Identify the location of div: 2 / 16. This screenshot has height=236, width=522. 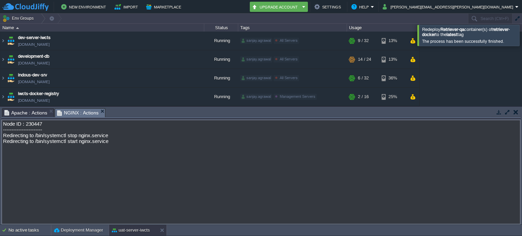
(363, 97).